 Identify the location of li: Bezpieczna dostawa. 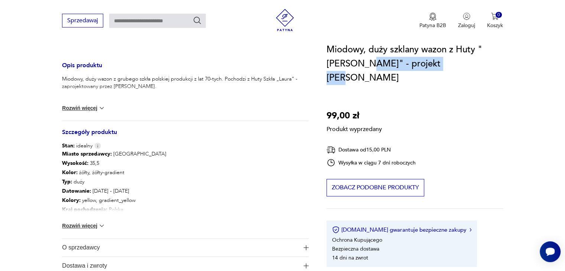
(355, 249).